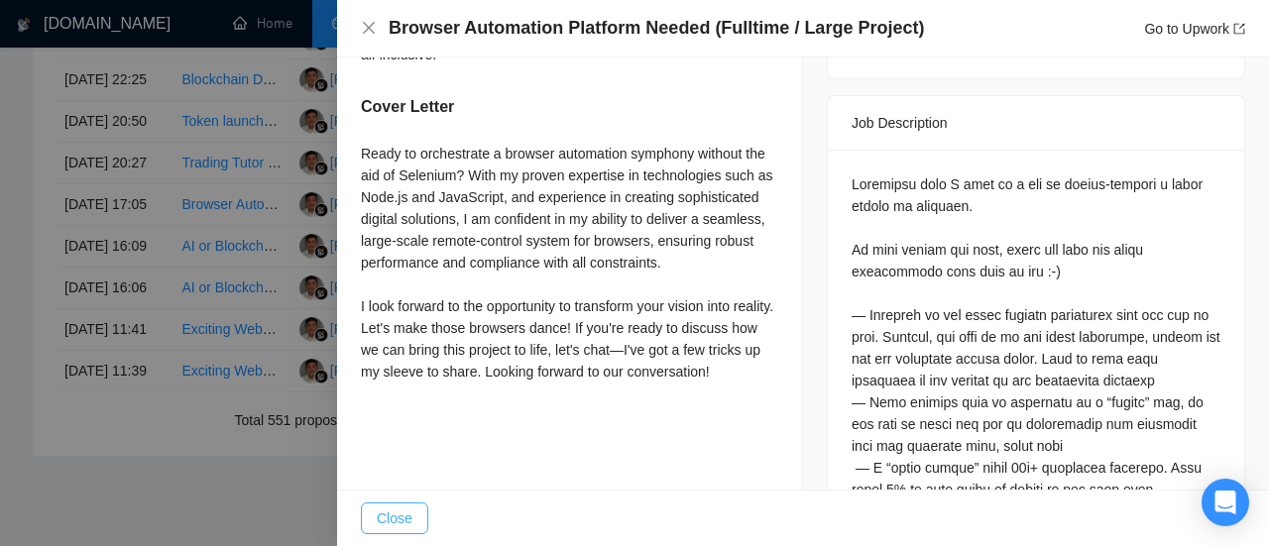 This screenshot has width=1269, height=546. What do you see at coordinates (369, 28) in the screenshot?
I see `span: close` at bounding box center [369, 28].